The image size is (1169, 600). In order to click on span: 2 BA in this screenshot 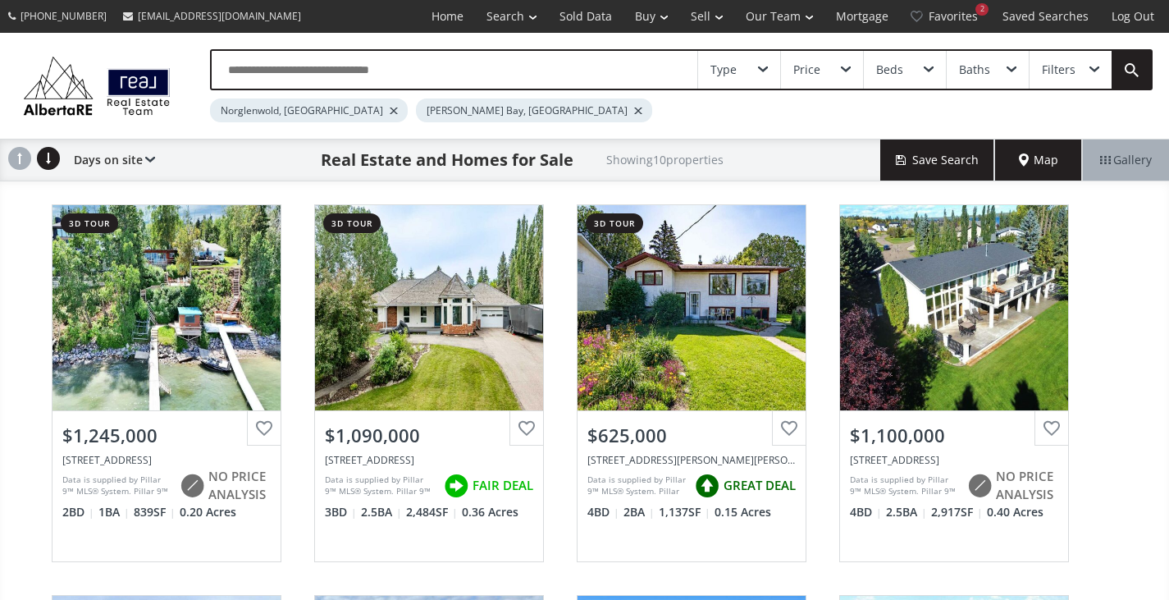, I will do `click(639, 512)`.